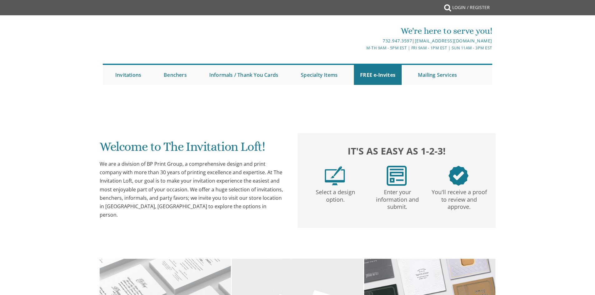  I want to click on p: Enter your information and submit., so click(397, 198).